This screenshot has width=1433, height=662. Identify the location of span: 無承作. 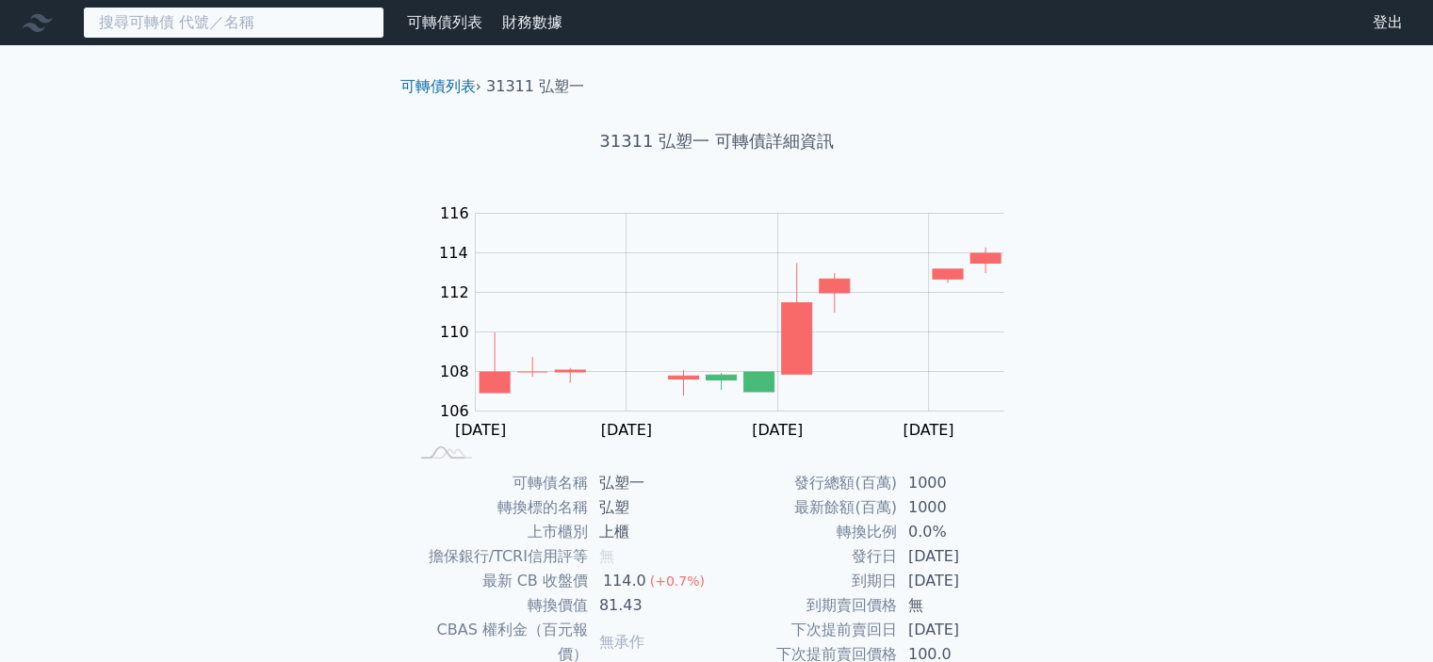
(622, 642).